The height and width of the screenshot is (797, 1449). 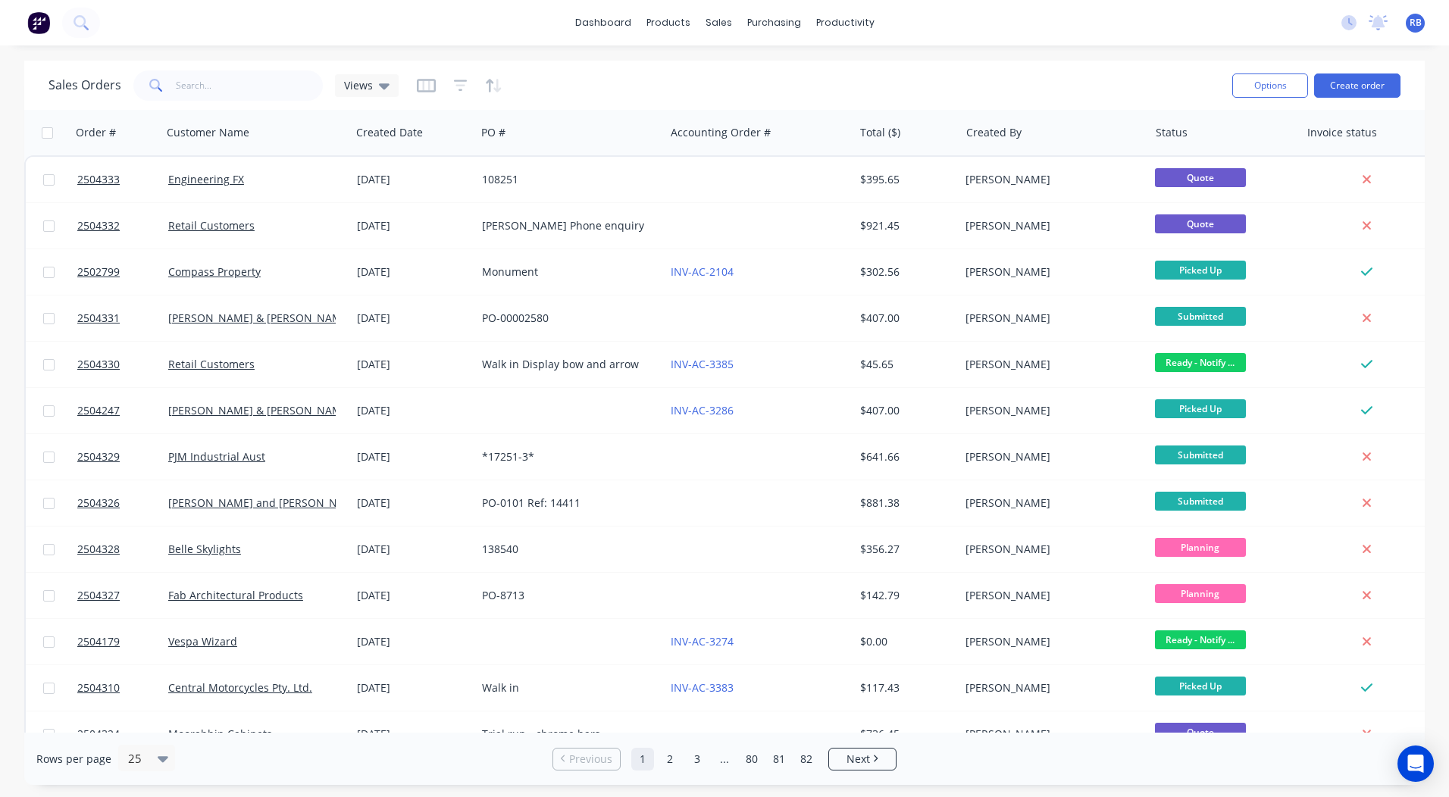 I want to click on div: Monument, so click(x=566, y=272).